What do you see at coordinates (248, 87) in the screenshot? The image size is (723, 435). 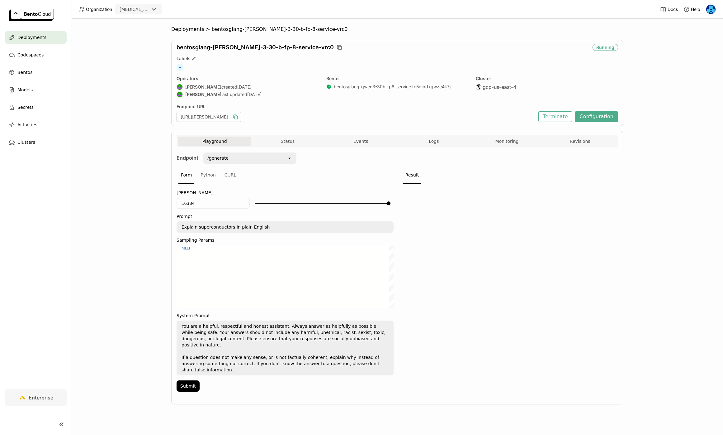 I see `div: created` at bounding box center [248, 87].